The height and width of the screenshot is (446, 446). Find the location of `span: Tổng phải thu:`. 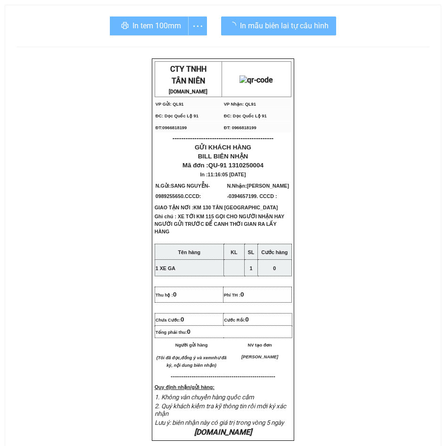

span: Tổng phải thu: is located at coordinates (173, 333).